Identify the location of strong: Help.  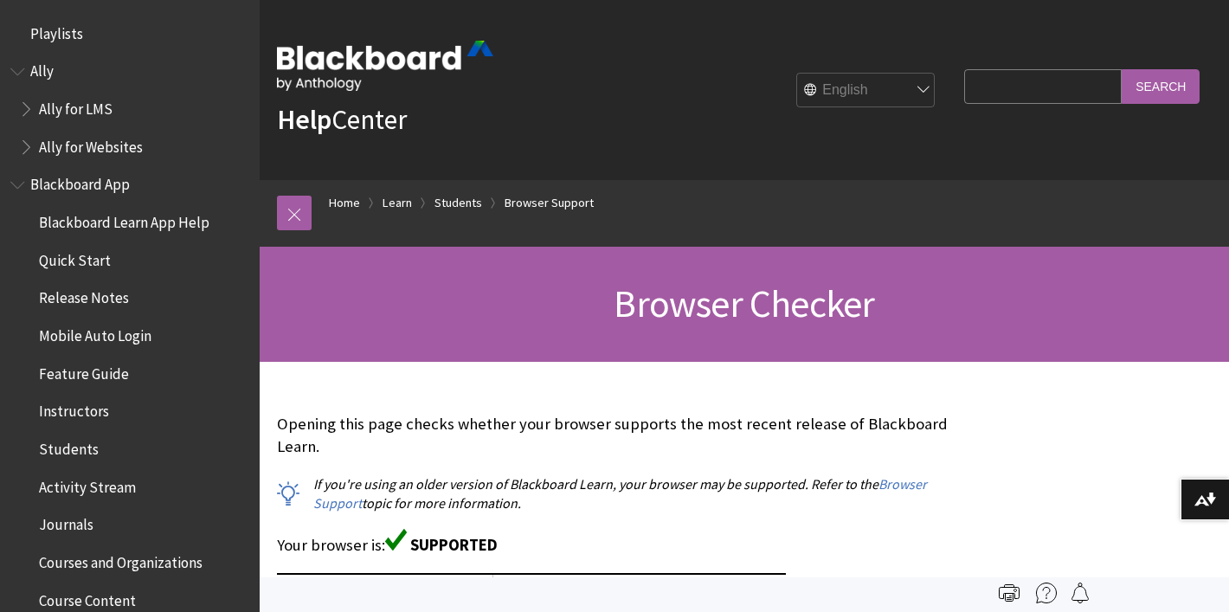
(304, 119).